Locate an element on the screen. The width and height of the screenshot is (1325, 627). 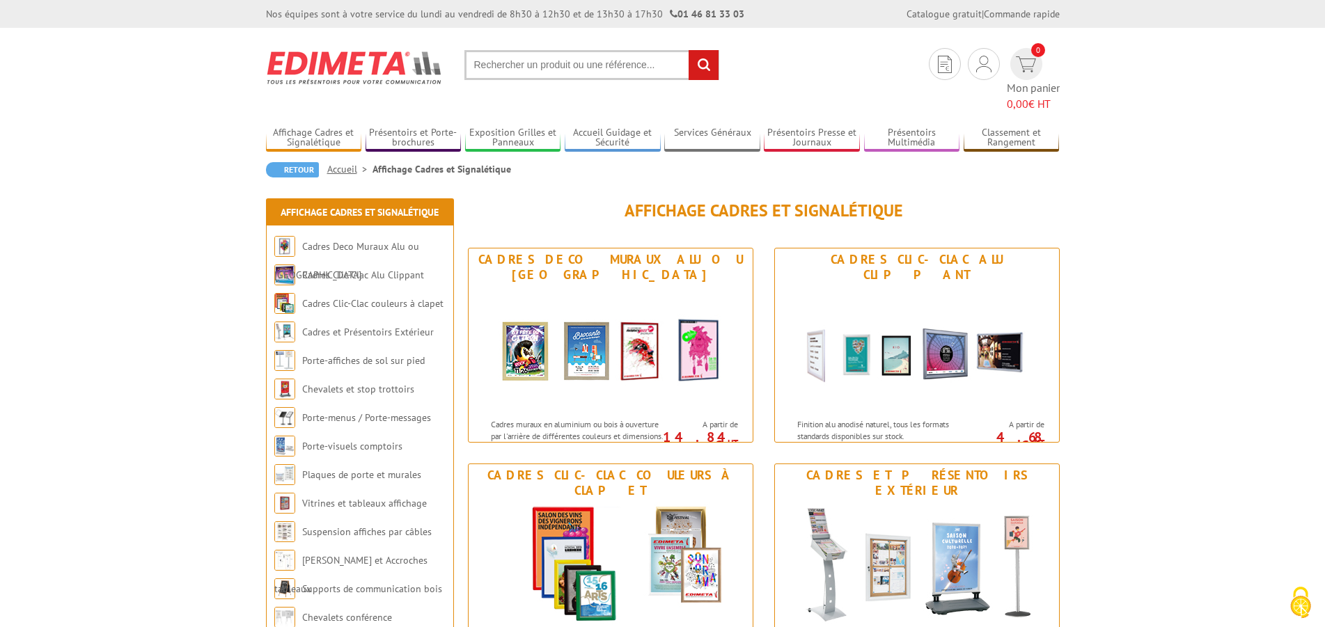
a: Plaques de porte et murales is located at coordinates (361, 475).